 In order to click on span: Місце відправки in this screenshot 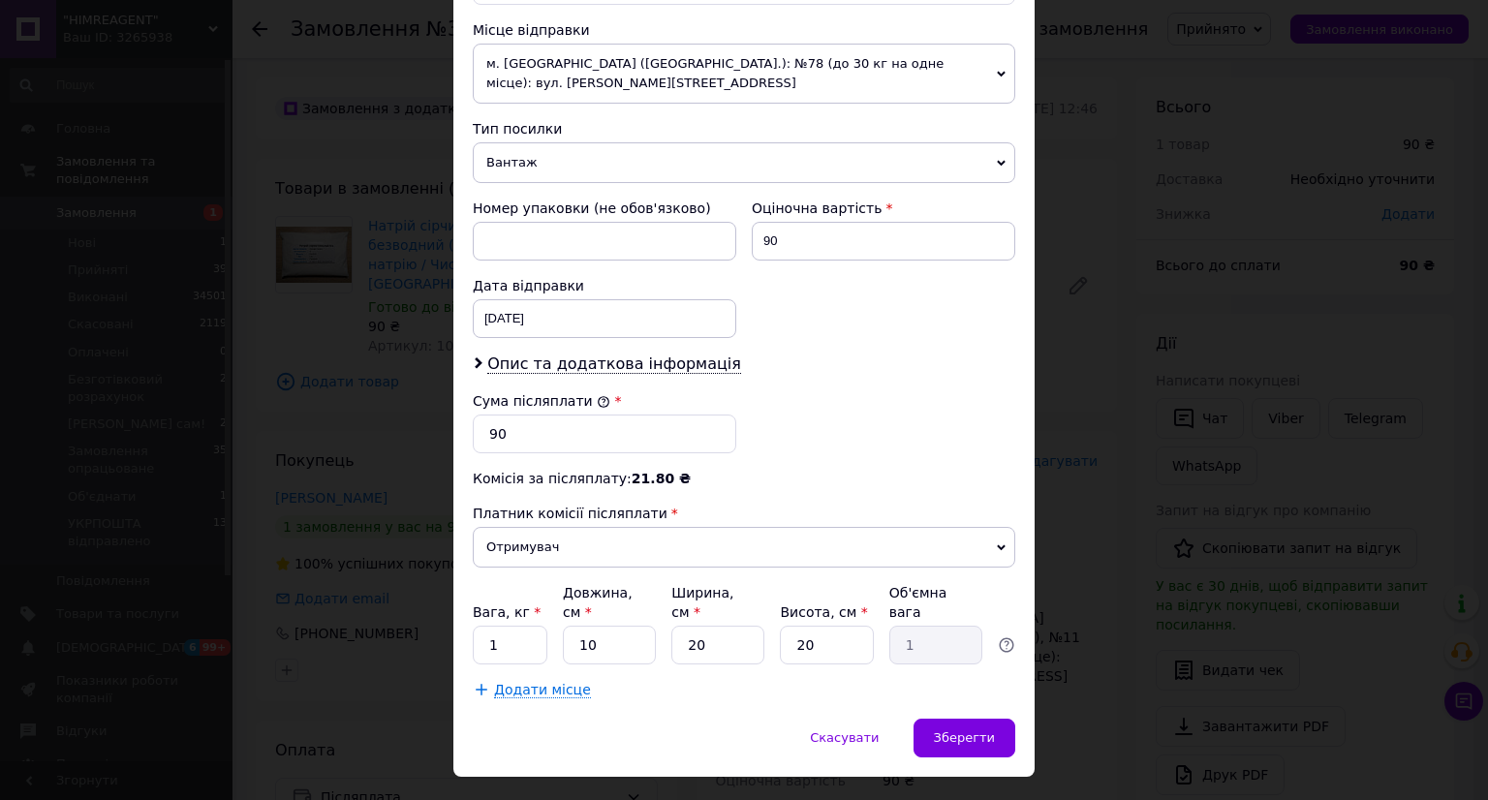, I will do `click(531, 30)`.